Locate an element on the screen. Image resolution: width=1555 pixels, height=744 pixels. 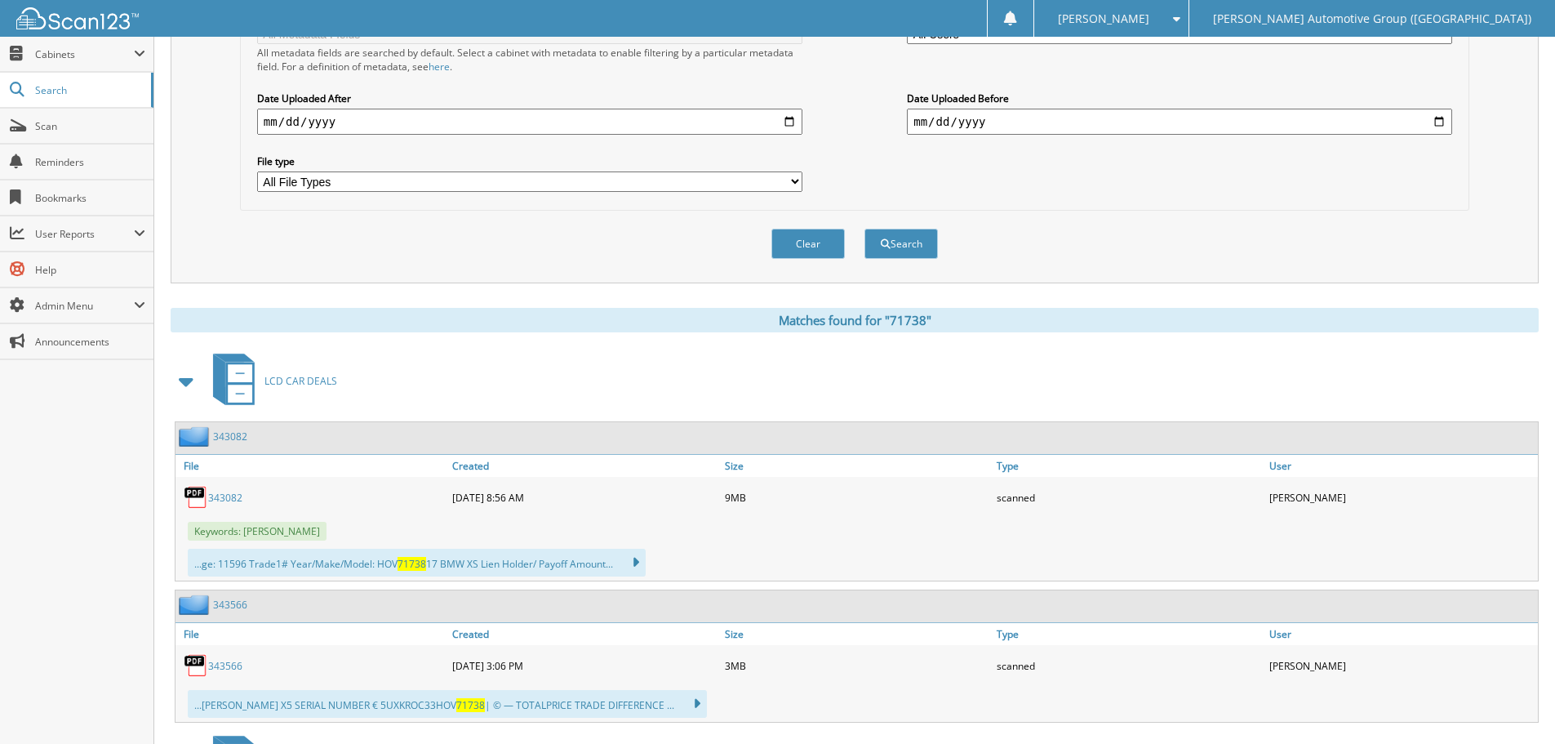
span: Admin Menu is located at coordinates (84, 305).